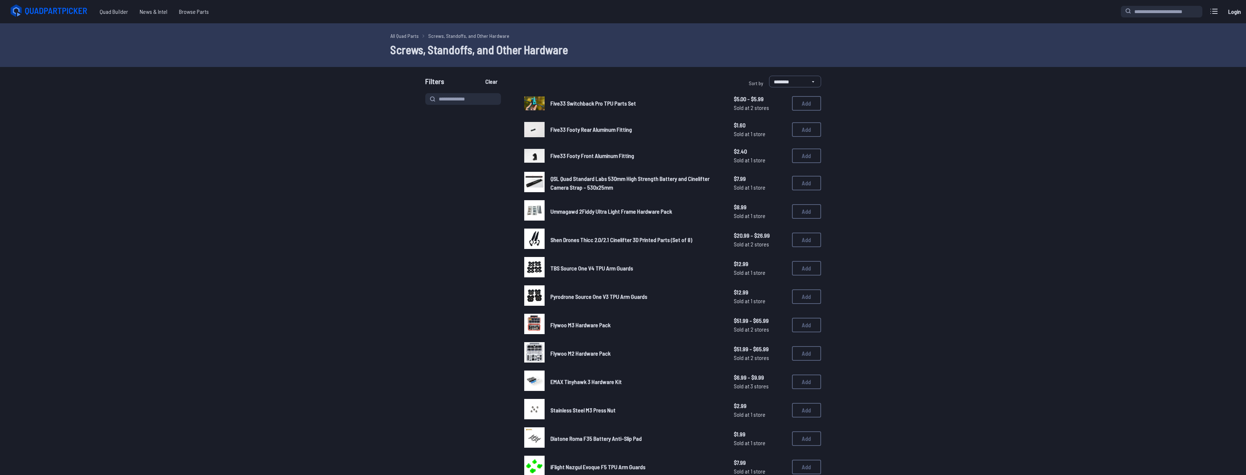  Describe the element at coordinates (756, 83) in the screenshot. I see `span: Sort by` at that location.